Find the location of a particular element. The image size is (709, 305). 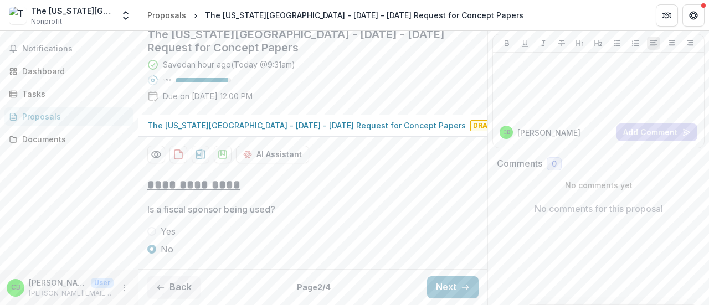

nav: breadcrumb is located at coordinates (335, 15).